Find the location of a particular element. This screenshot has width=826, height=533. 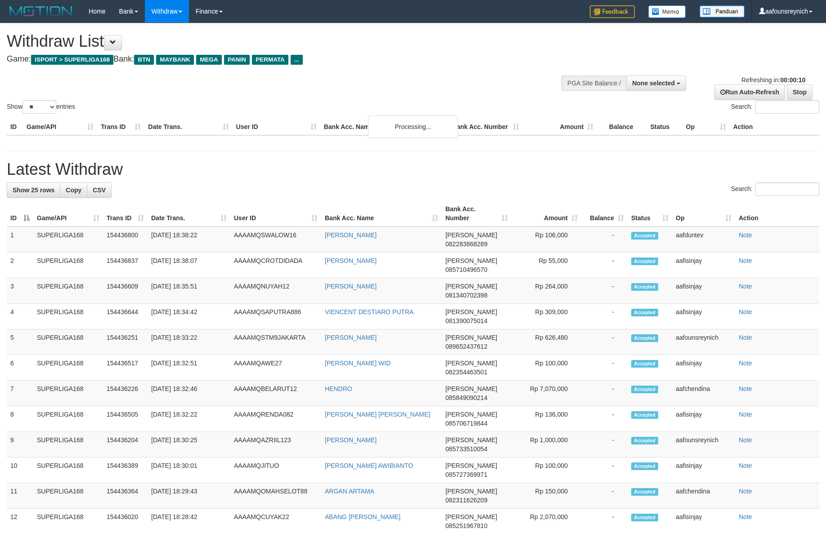

span: CSV is located at coordinates (99, 190).